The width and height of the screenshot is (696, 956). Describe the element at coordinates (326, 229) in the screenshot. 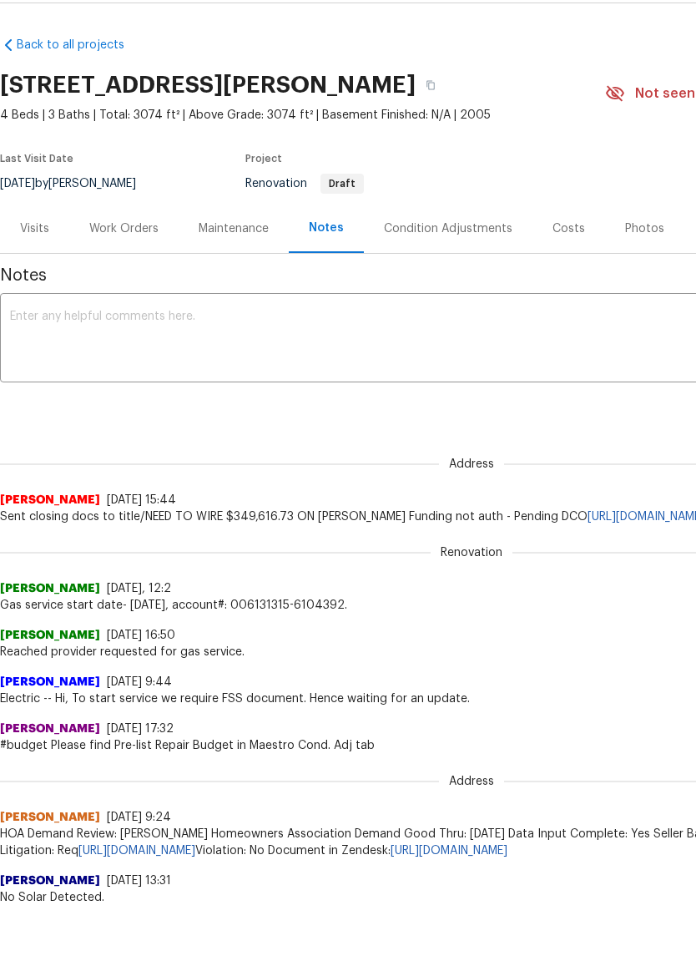

I see `div: Notes` at that location.